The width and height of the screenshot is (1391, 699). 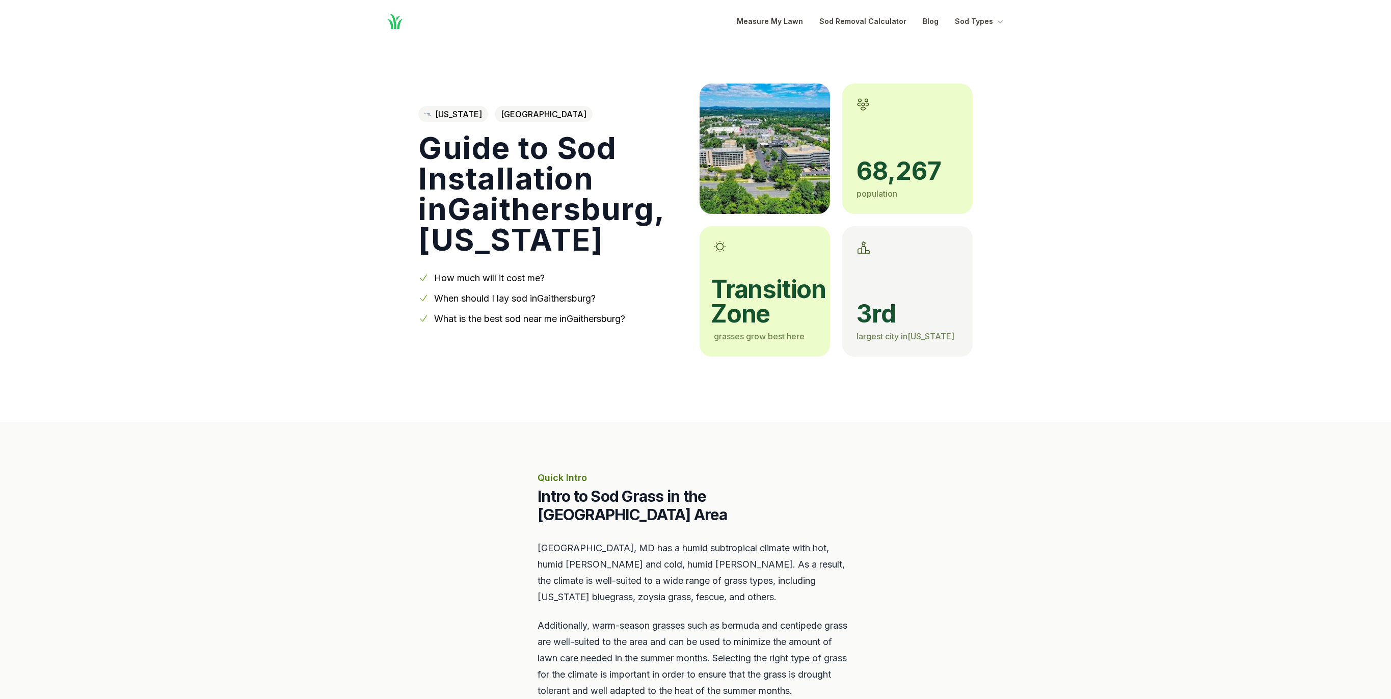 I want to click on a: Blog, so click(x=931, y=21).